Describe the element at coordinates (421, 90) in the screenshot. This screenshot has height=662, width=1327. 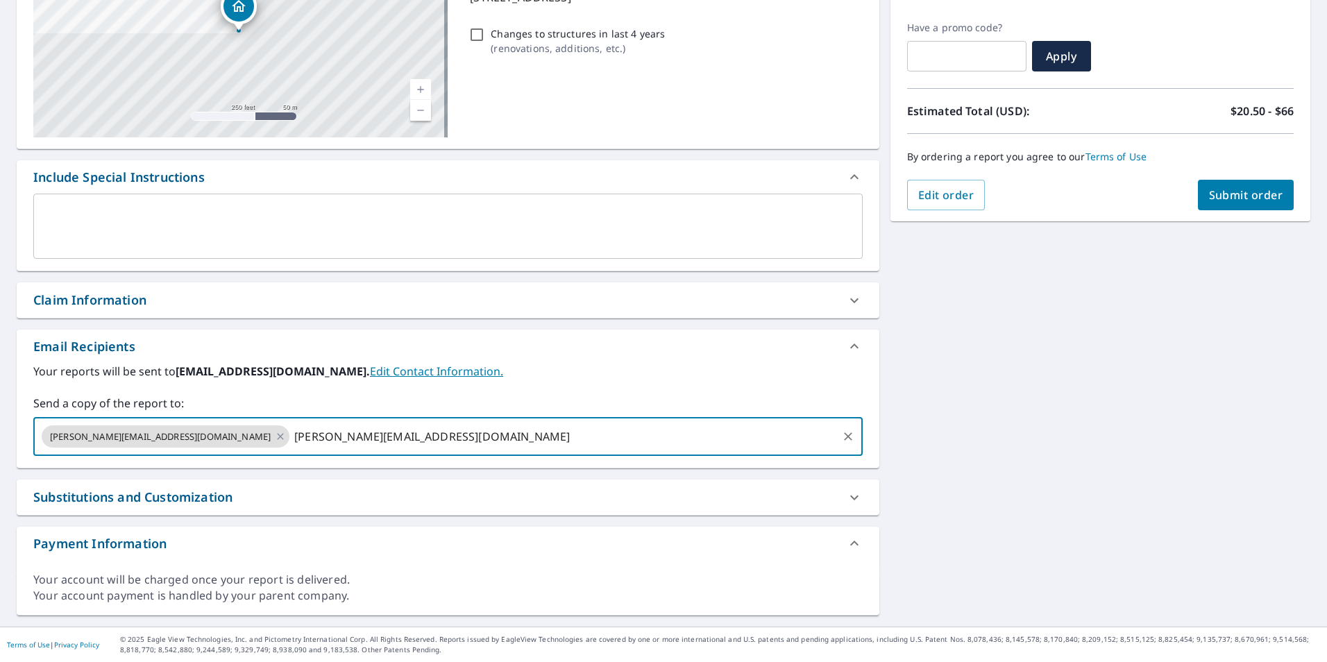
I see `a: Current Level 17, Zoom In` at that location.